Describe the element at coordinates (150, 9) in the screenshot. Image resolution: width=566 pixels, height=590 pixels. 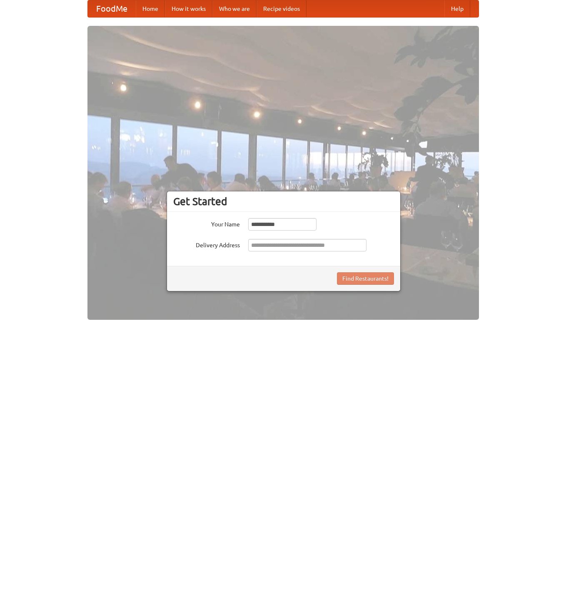
I see `a: Home` at that location.